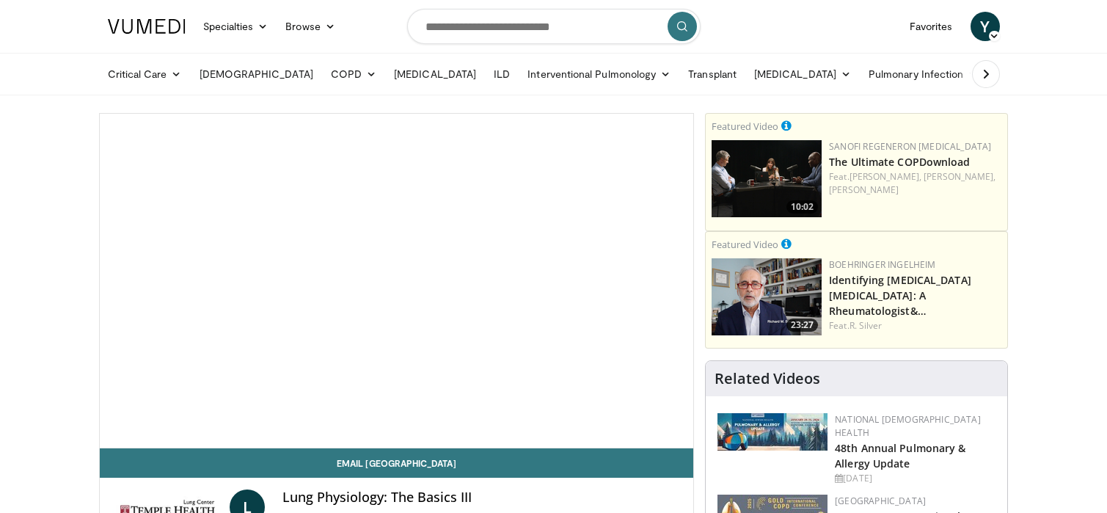 This screenshot has height=513, width=1107. Describe the element at coordinates (985, 26) in the screenshot. I see `a: Y` at that location.